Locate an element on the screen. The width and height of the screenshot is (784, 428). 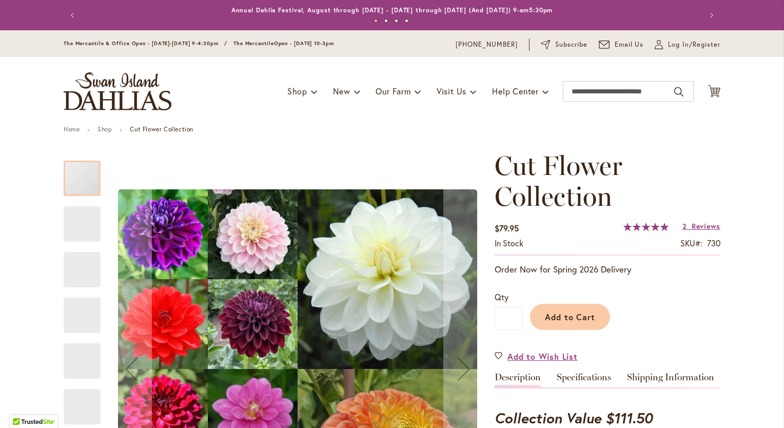
button: 3 of 4 is located at coordinates (396, 21).